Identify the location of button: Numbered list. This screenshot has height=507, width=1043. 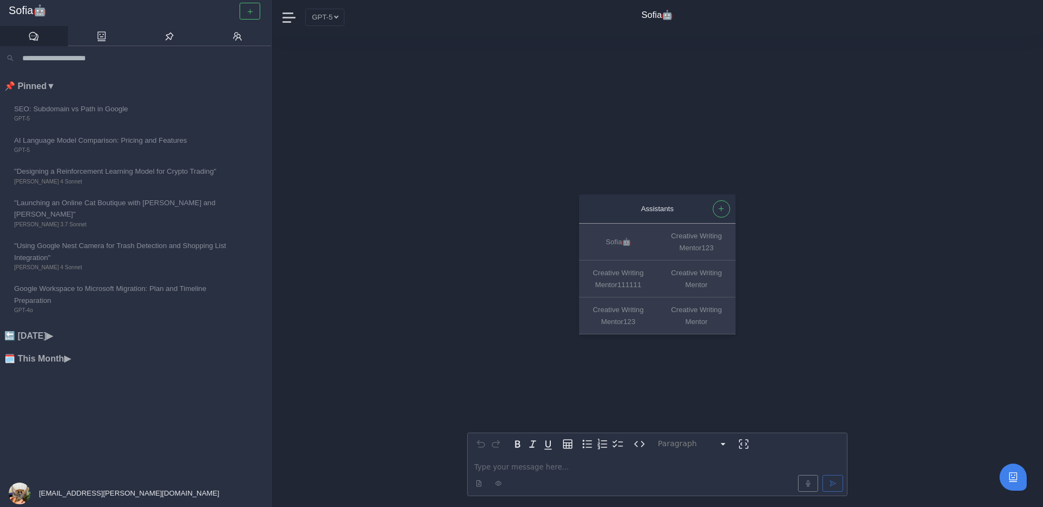
(602, 444).